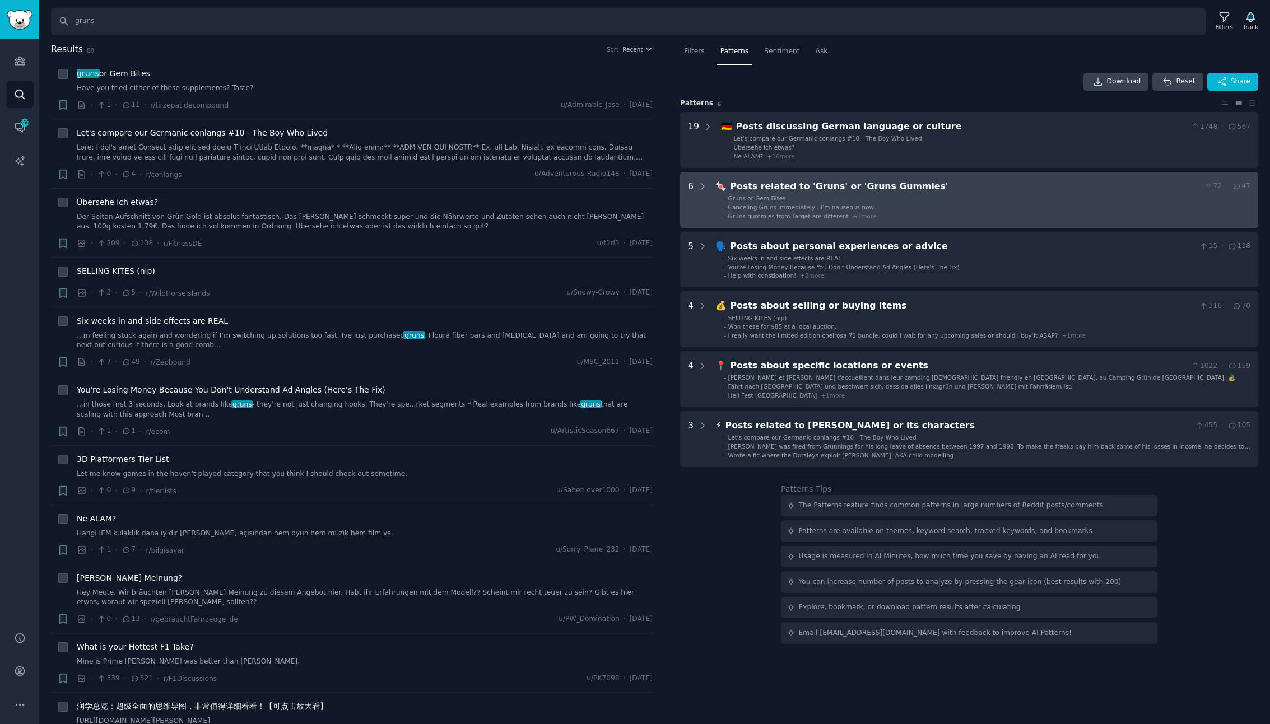  I want to click on span: 47, so click(1241, 187).